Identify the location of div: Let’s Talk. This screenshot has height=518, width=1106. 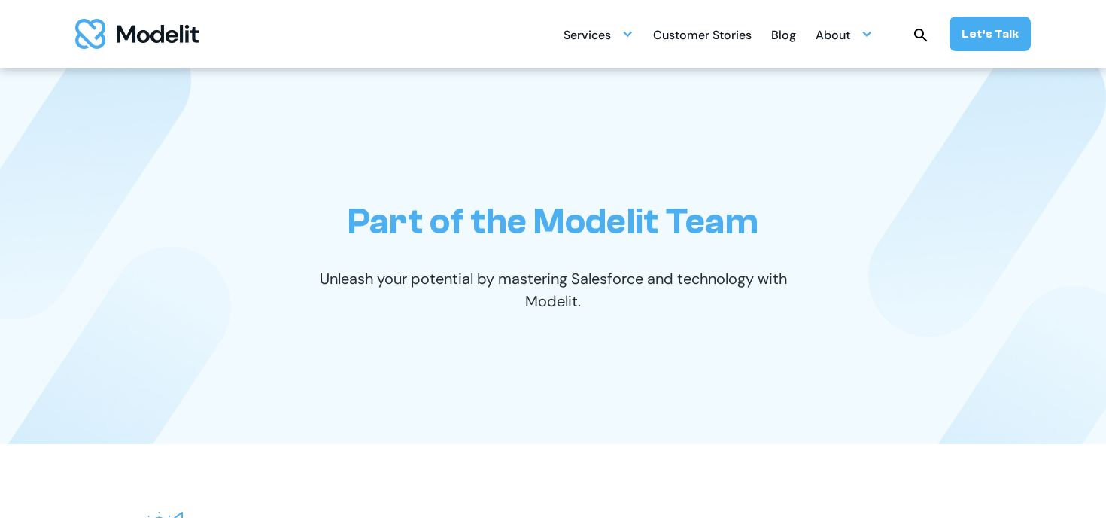
(990, 34).